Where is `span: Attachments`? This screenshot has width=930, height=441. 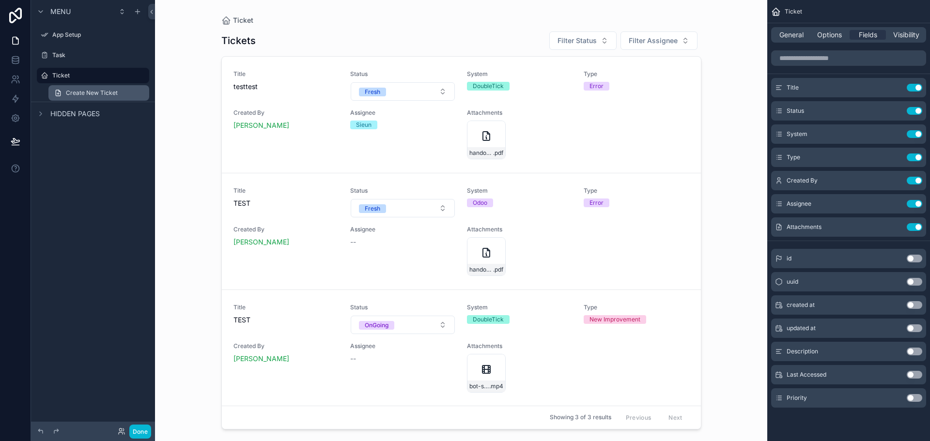 span: Attachments is located at coordinates (804, 227).